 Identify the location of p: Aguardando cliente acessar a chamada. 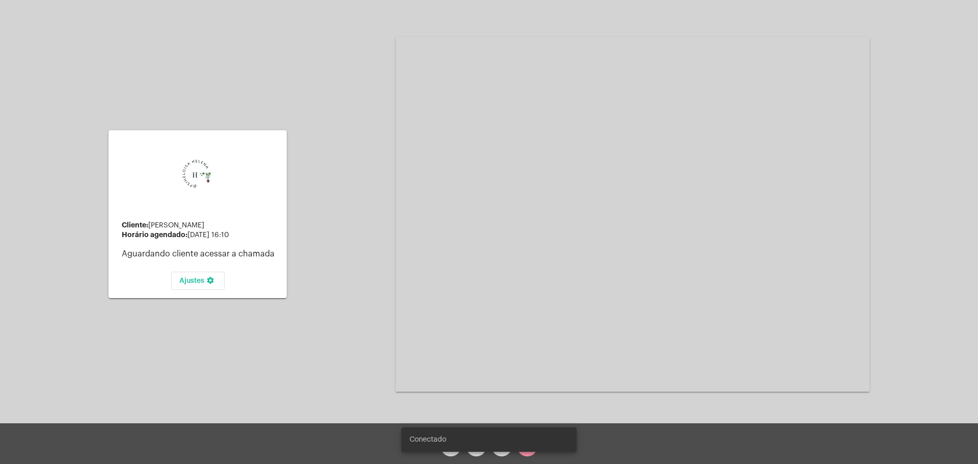
(200, 254).